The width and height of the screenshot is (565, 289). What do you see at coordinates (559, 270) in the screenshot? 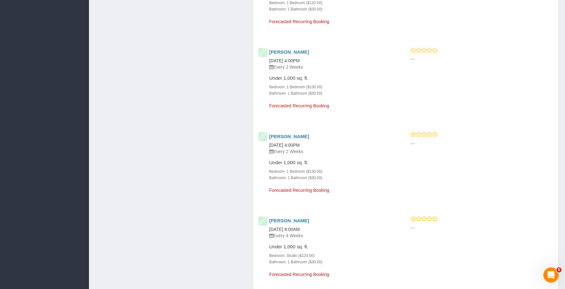
I see `span: 5` at bounding box center [559, 270].